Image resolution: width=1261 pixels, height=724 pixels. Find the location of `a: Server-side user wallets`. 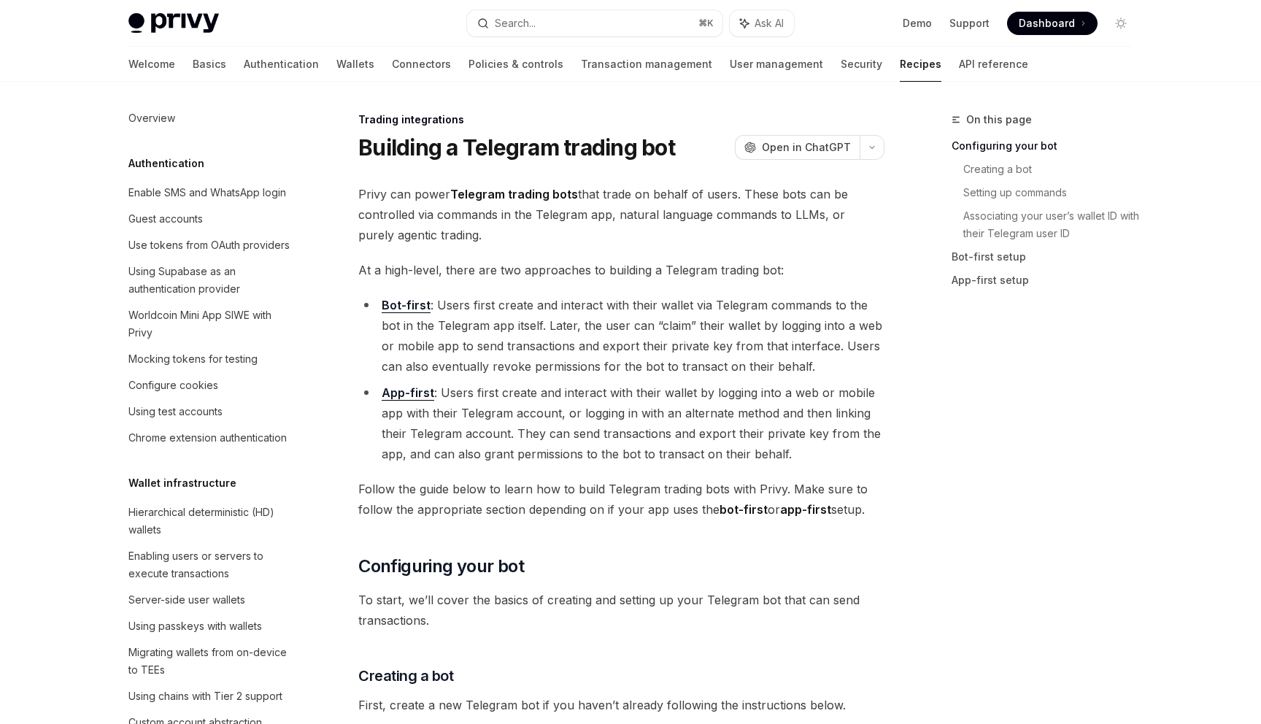

a: Server-side user wallets is located at coordinates (210, 600).